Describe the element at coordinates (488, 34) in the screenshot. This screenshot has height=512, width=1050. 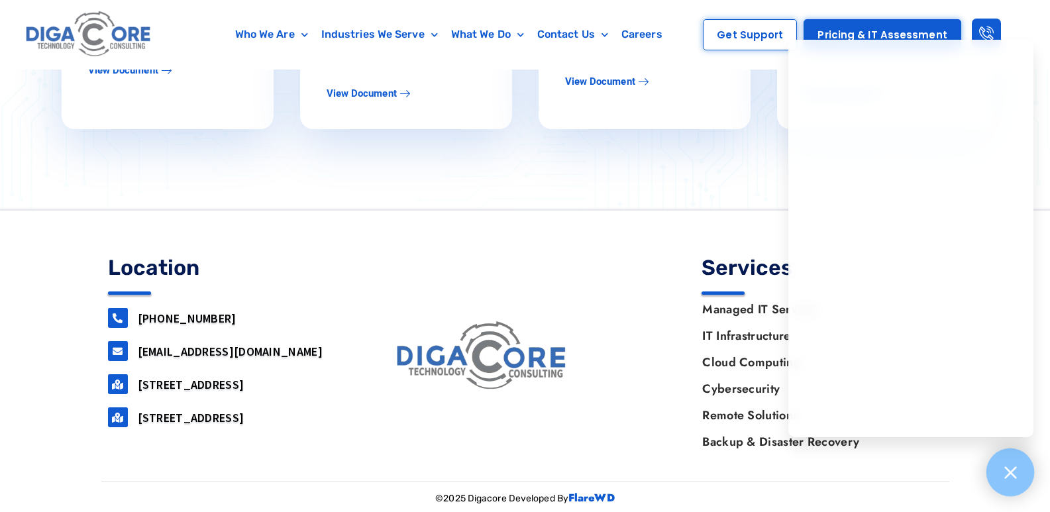
I see `a: What We Do` at that location.